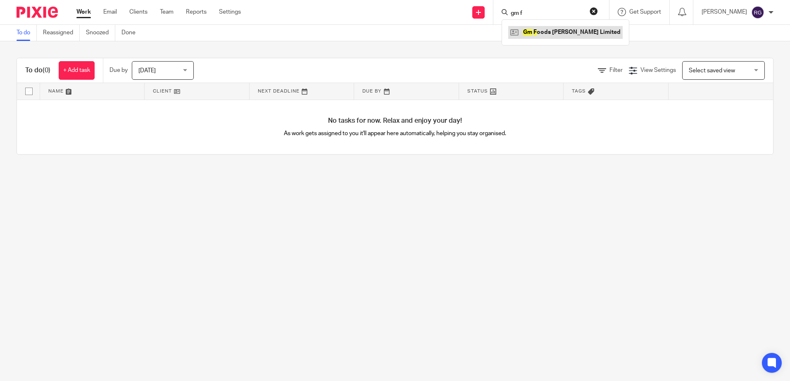  I want to click on button: Clear, so click(593, 11).